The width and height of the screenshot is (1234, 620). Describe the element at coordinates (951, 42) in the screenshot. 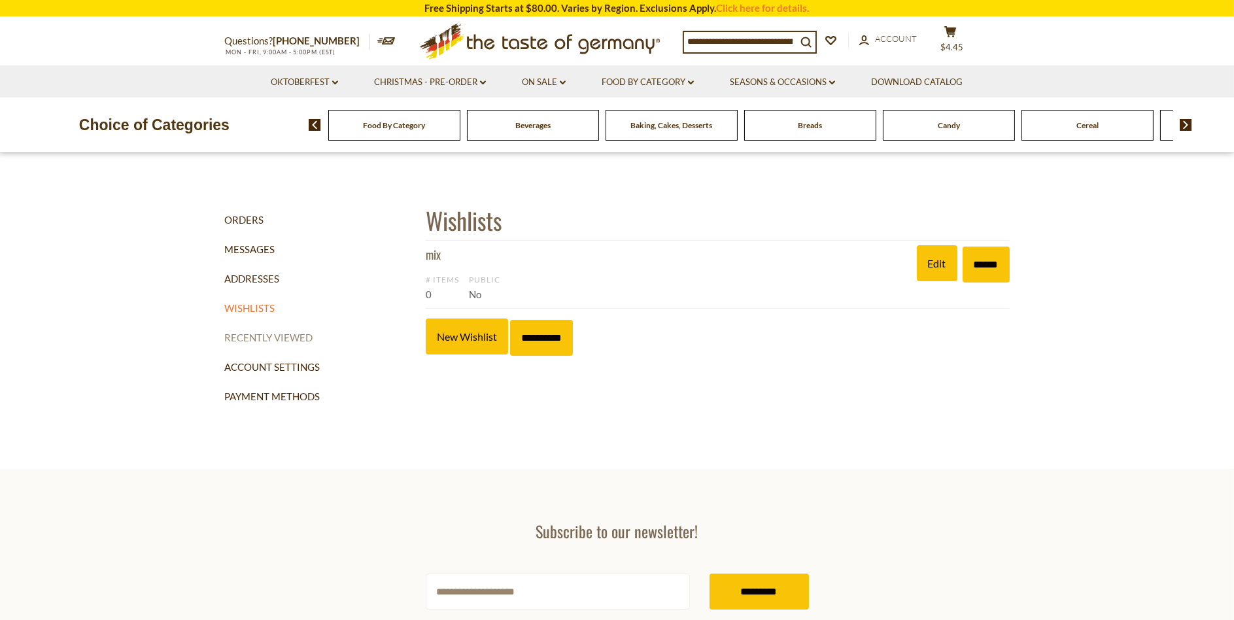

I see `button: $4.45` at that location.